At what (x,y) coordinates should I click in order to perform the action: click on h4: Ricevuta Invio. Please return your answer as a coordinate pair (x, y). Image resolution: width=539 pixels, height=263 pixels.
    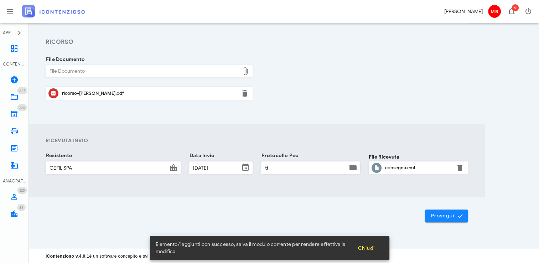
    Looking at the image, I should click on (257, 140).